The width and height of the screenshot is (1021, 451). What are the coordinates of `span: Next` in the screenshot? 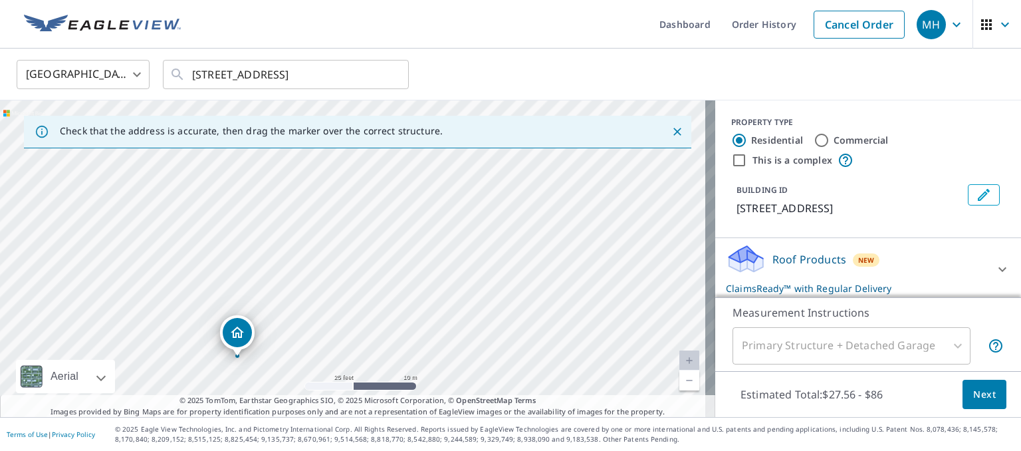 It's located at (984, 394).